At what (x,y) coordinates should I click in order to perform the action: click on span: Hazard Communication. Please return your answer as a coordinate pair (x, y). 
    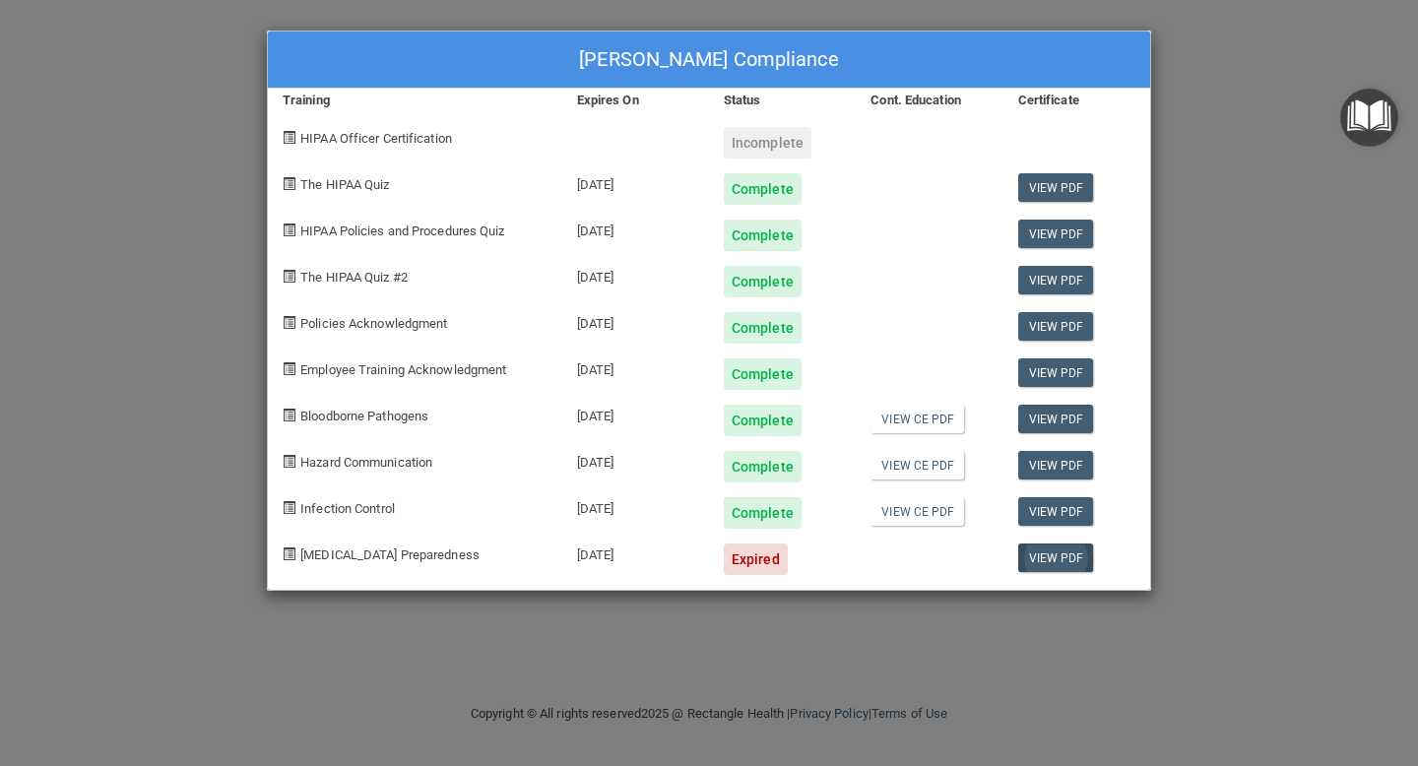
    Looking at the image, I should click on (366, 462).